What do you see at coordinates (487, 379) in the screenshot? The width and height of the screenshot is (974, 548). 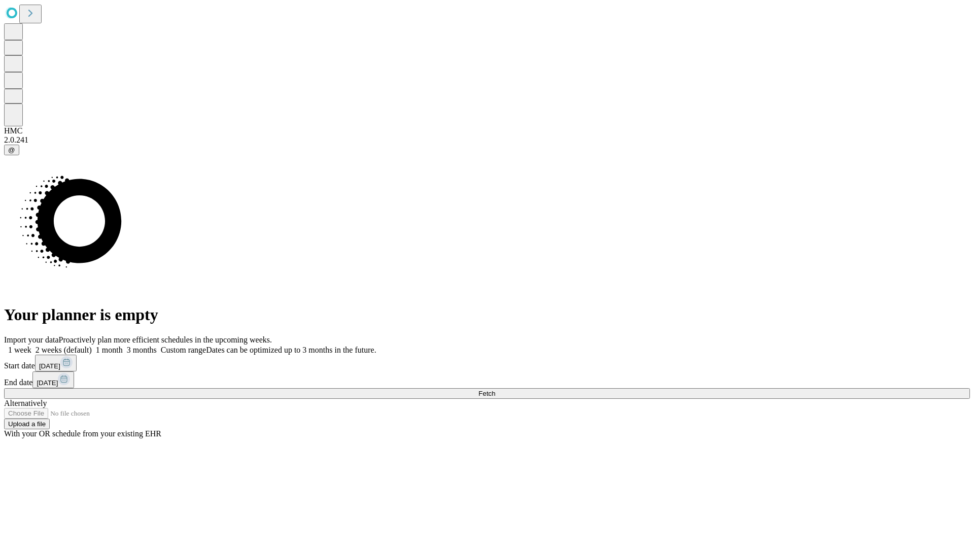 I see `div: End date` at bounding box center [487, 379].